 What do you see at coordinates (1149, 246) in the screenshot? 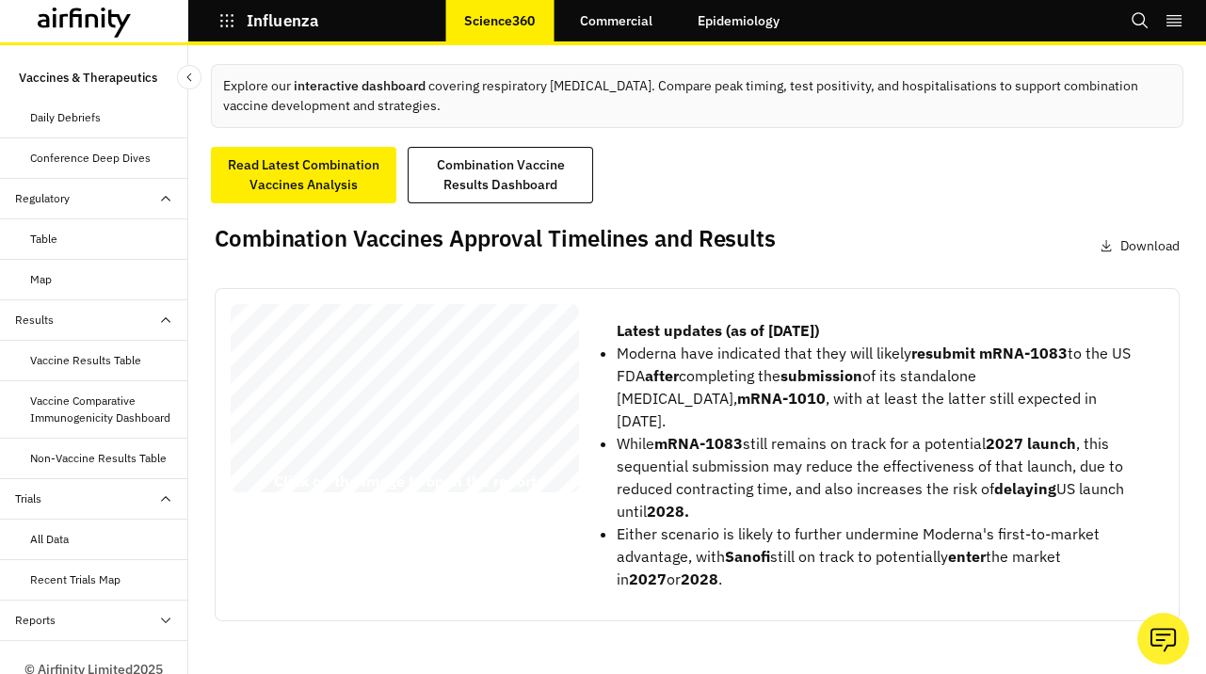
I see `p: Download` at bounding box center [1149, 246].